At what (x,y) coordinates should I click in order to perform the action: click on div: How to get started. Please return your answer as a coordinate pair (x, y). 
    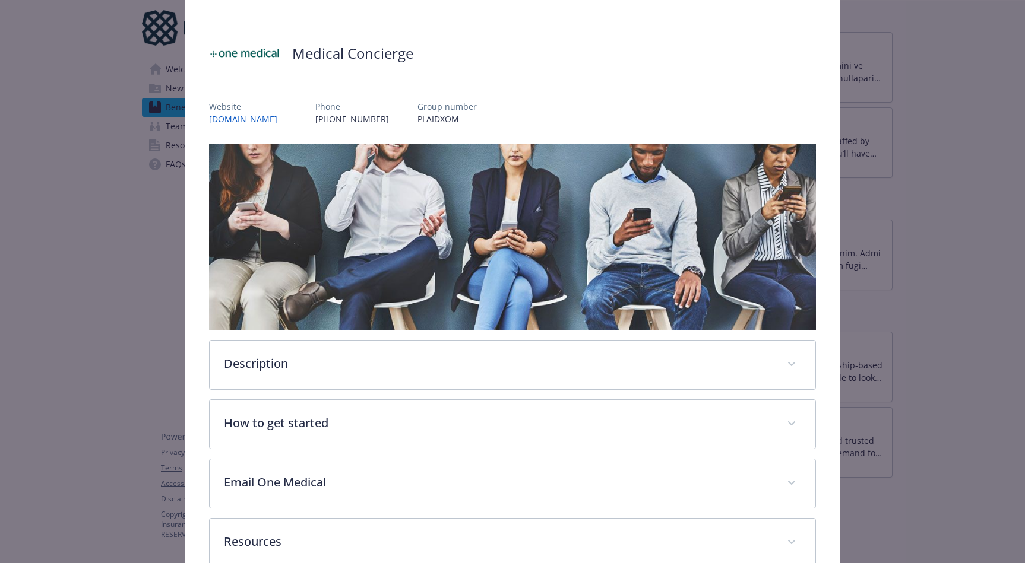
    Looking at the image, I should click on (512, 424).